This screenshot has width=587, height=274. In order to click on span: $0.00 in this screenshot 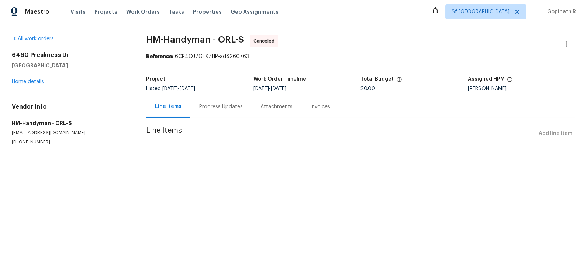, I will do `click(369, 89)`.